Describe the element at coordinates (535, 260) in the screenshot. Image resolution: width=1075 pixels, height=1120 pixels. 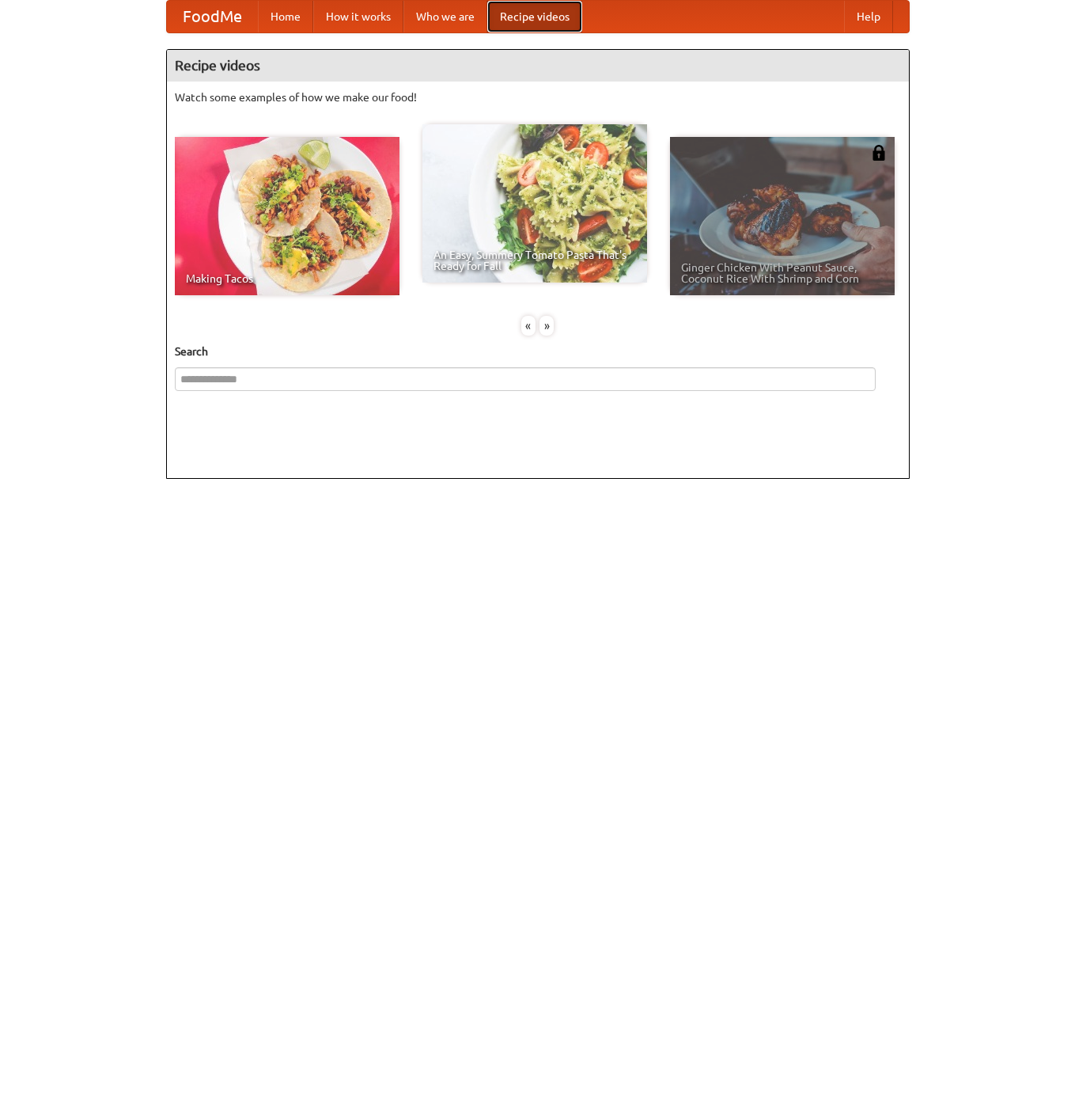
I see `span: An Easy, Summery Tomato Pasta That's Ready for Fall` at that location.